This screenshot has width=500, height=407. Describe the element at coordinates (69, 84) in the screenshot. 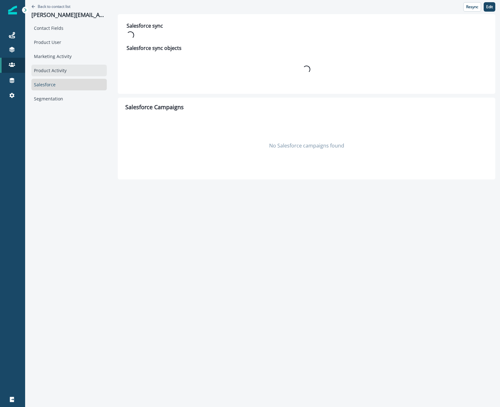

I see `div: Salesforce` at that location.